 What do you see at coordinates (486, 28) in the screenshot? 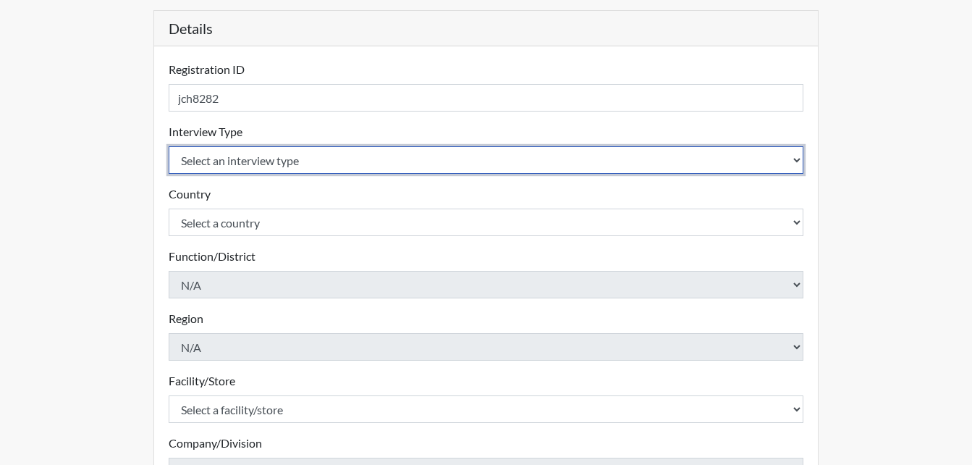
I see `h5: Details` at bounding box center [486, 28].